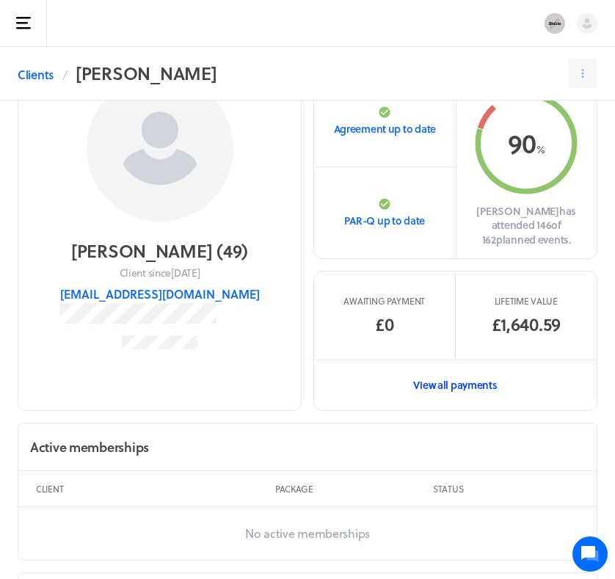 This screenshot has width=615, height=579. I want to click on p: PAR-Q up to date, so click(384, 221).